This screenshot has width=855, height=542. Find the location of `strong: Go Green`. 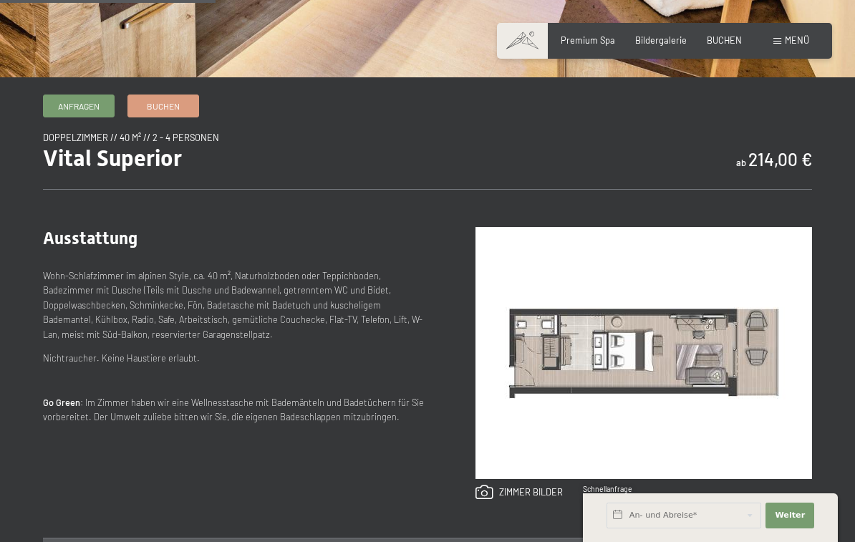

strong: Go Green is located at coordinates (62, 402).